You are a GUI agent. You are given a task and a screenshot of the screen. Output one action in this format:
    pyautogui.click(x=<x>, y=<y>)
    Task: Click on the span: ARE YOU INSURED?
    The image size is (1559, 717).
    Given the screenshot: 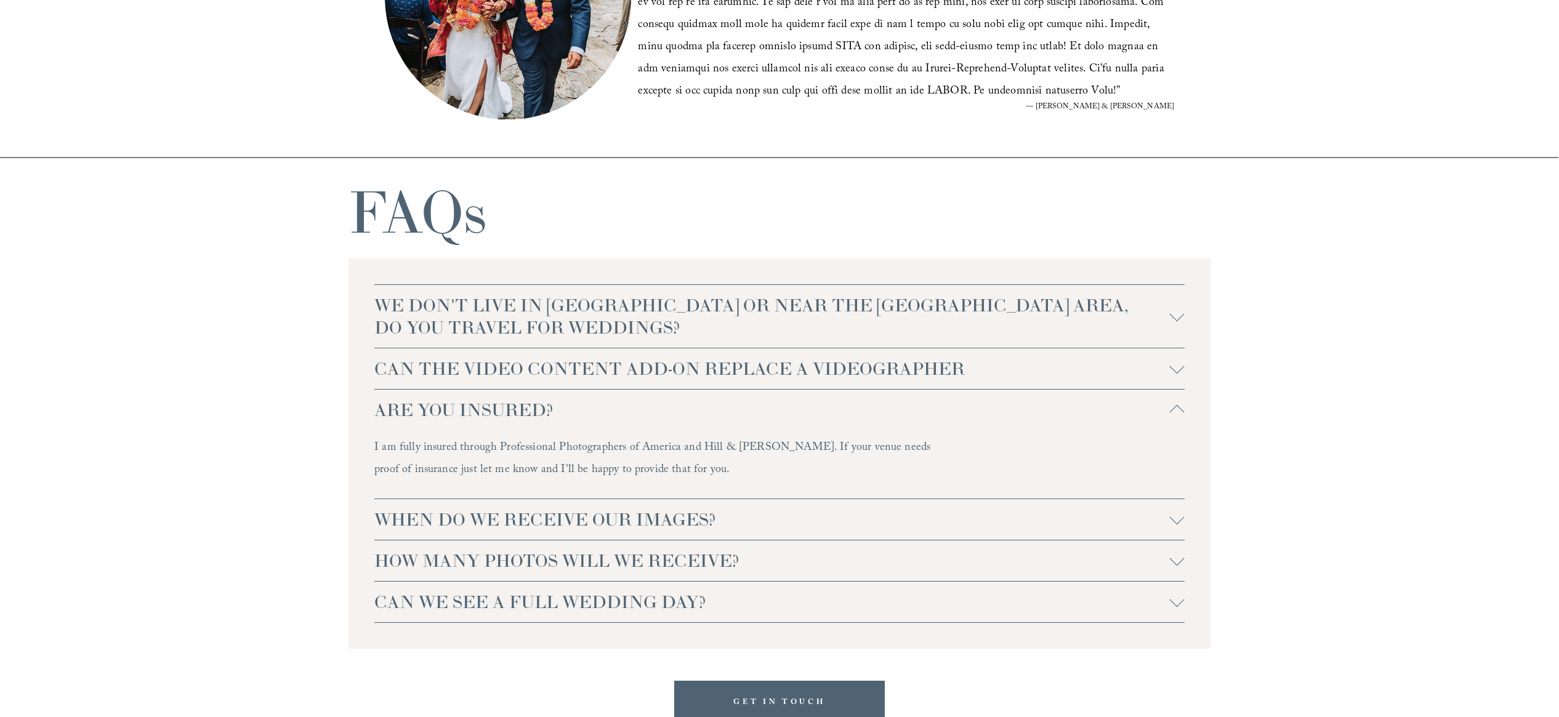 What is the action you would take?
    pyautogui.click(x=772, y=410)
    